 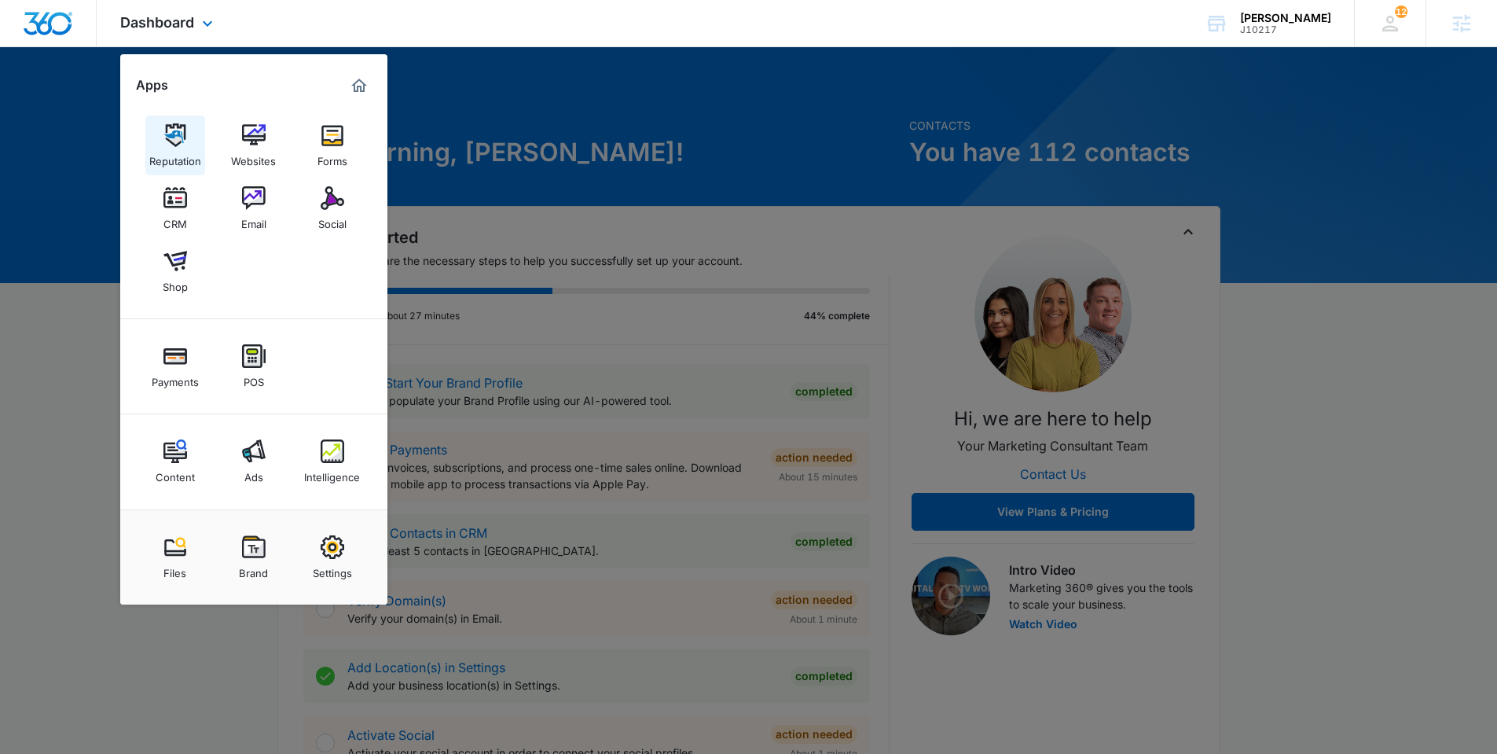 I want to click on div: Websites, so click(x=253, y=157).